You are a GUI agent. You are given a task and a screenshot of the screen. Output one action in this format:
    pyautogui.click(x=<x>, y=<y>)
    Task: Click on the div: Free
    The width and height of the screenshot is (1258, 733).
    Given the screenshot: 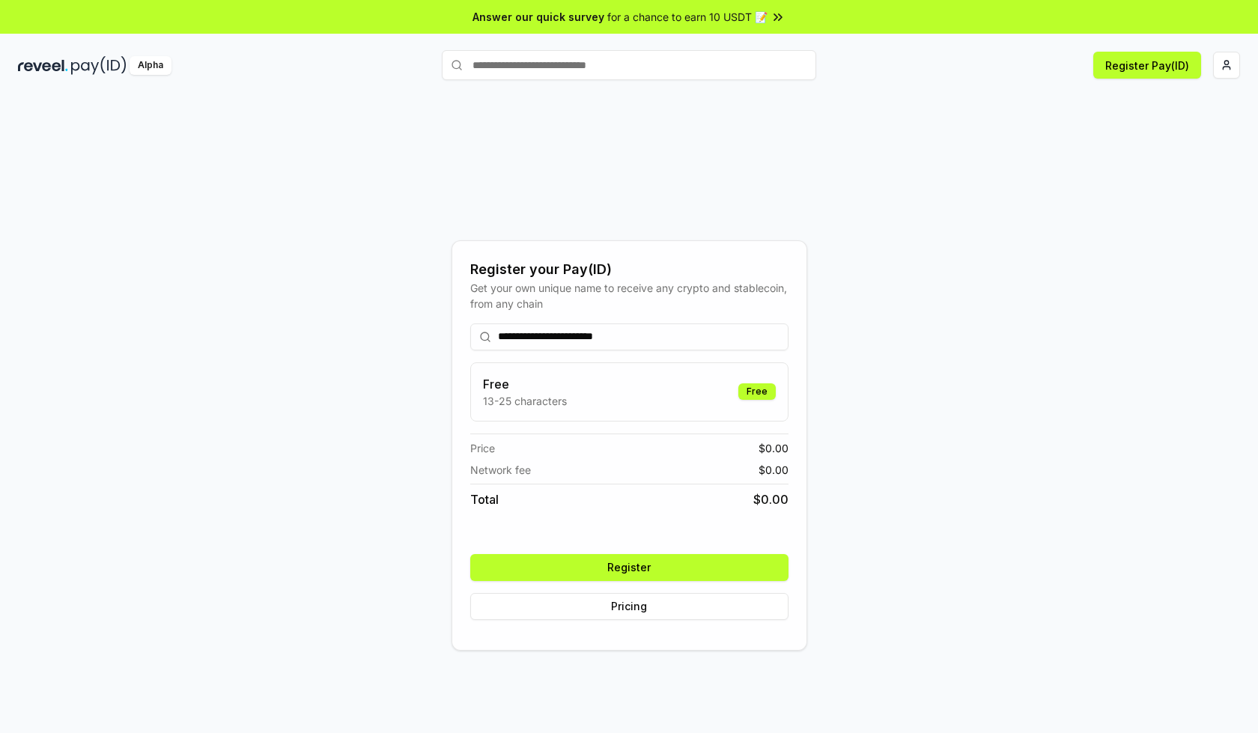 What is the action you would take?
    pyautogui.click(x=757, y=392)
    